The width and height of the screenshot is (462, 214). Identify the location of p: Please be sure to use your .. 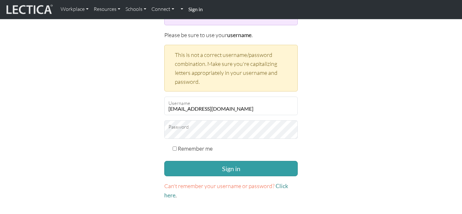
(231, 35).